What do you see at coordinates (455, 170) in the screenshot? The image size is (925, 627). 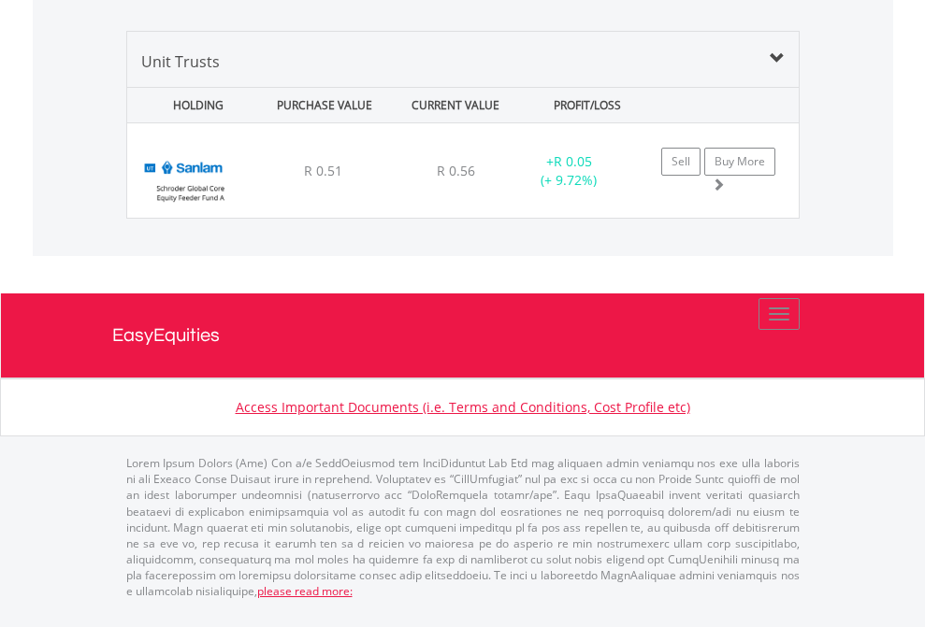 I see `span: R 0.56` at bounding box center [455, 170].